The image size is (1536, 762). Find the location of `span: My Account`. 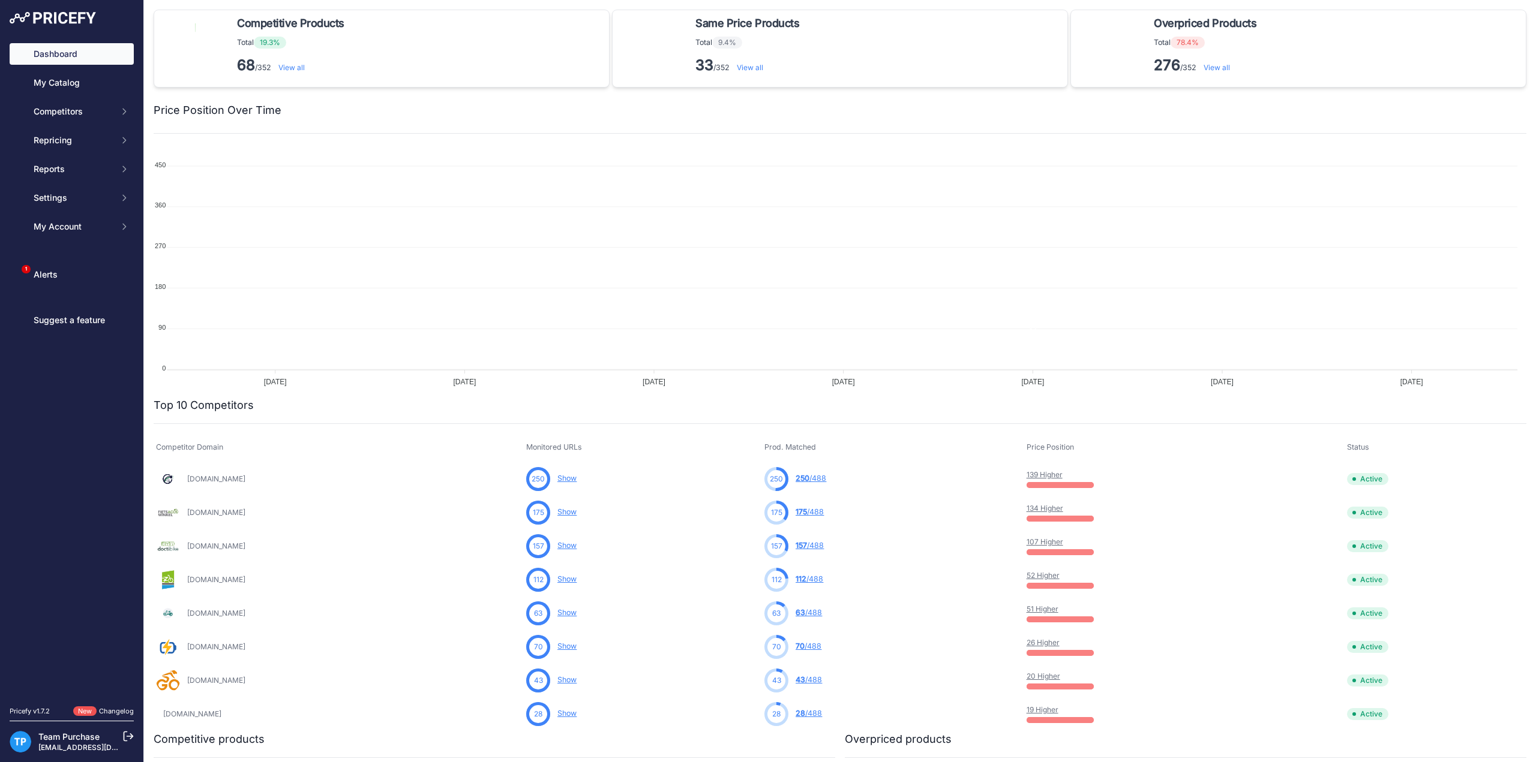

span: My Account is located at coordinates (73, 227).